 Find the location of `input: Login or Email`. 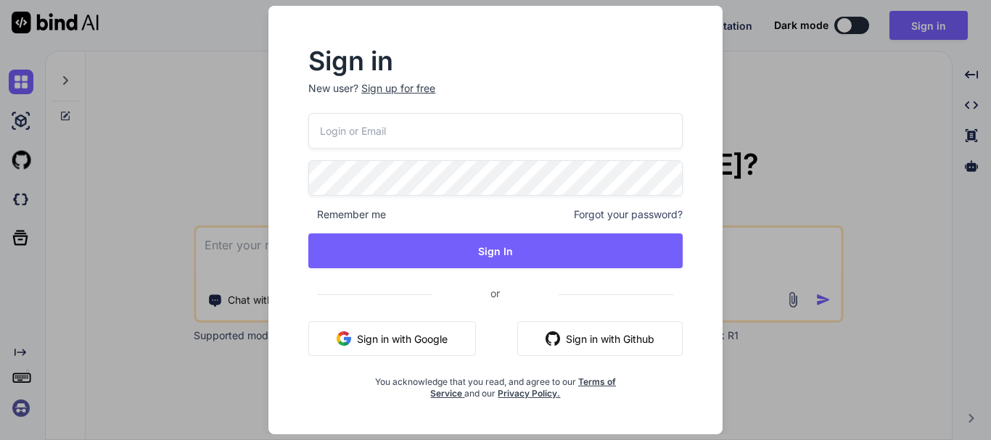

input: Login or Email is located at coordinates (495, 131).